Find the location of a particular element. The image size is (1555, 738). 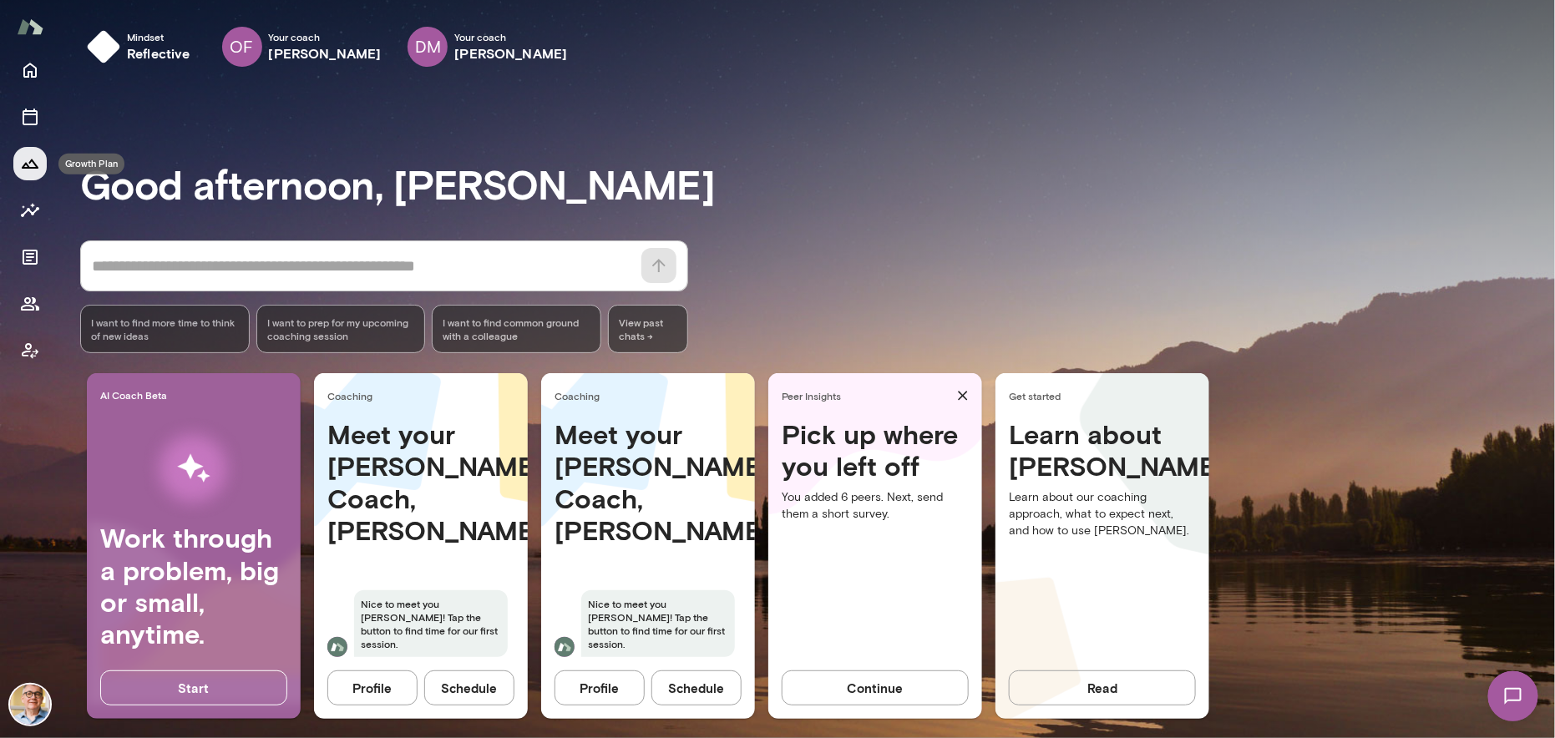

img: Olivia Fournier Fournier is located at coordinates (337, 647).